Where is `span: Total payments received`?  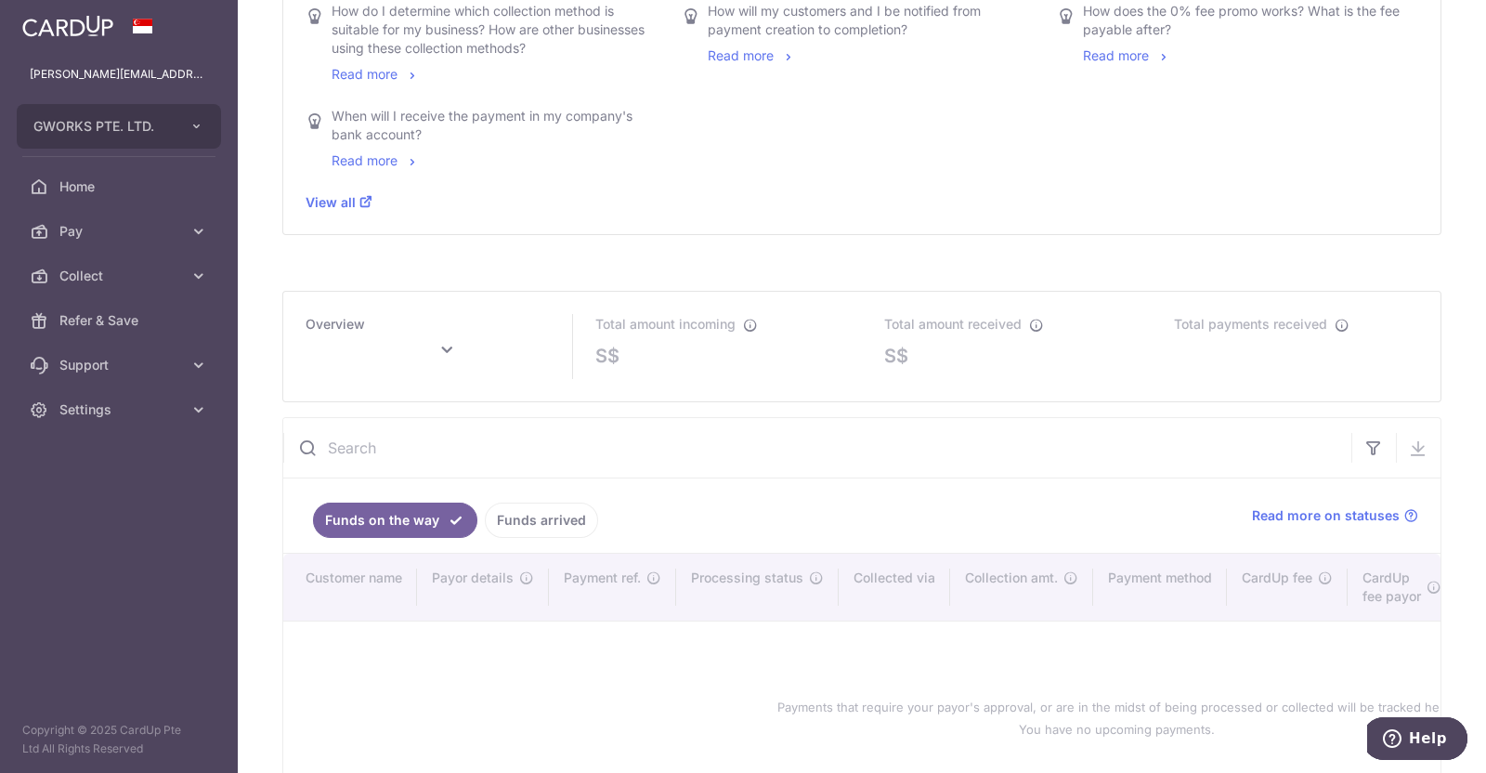
span: Total payments received is located at coordinates (1250, 324).